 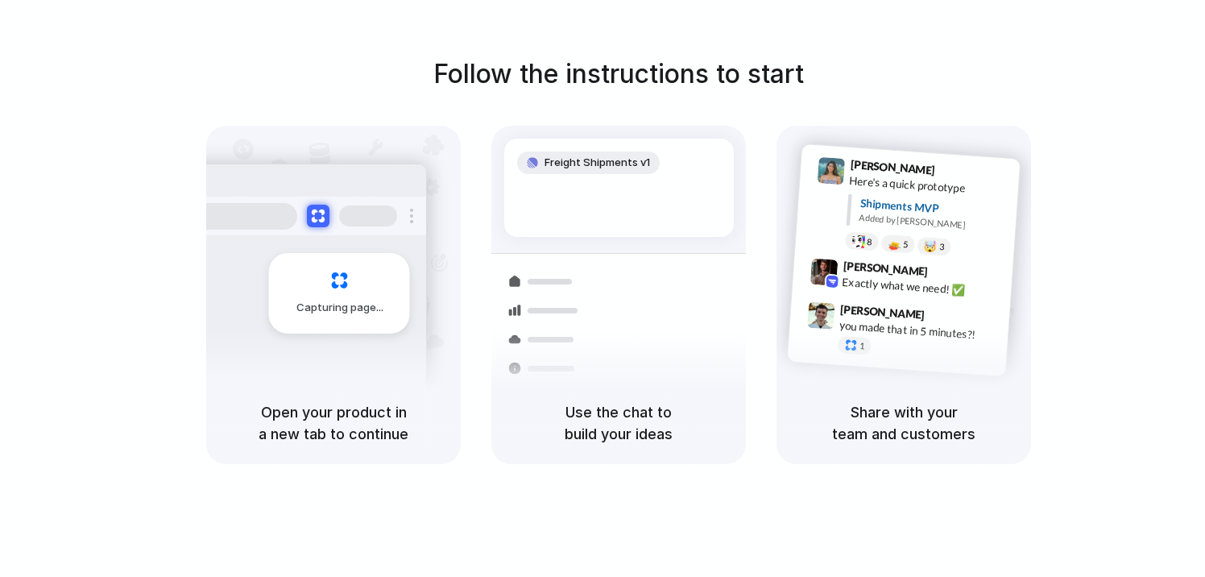 What do you see at coordinates (341, 308) in the screenshot?
I see `span: Capturing page` at bounding box center [341, 308].